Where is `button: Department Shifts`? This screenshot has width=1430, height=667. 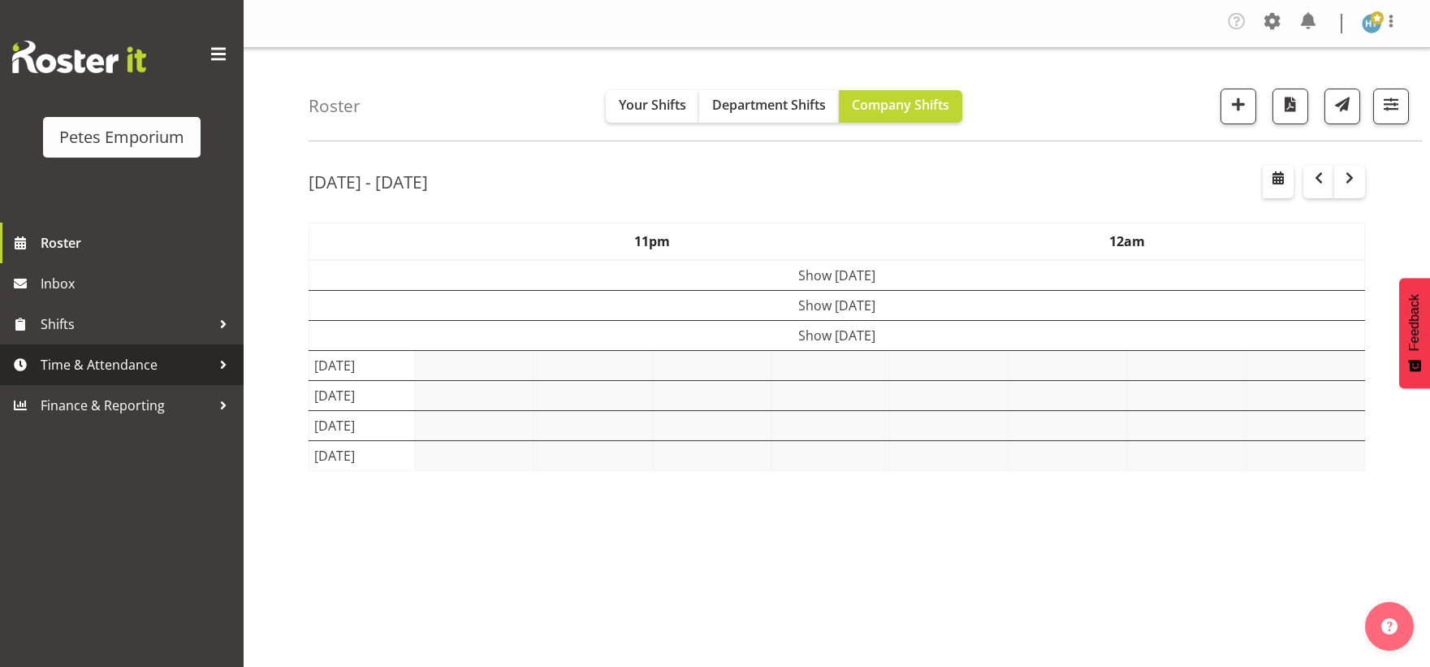 button: Department Shifts is located at coordinates (769, 106).